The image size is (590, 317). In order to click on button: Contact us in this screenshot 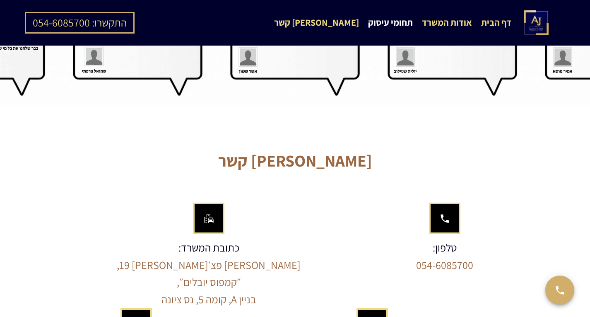, I will do `click(560, 290)`.